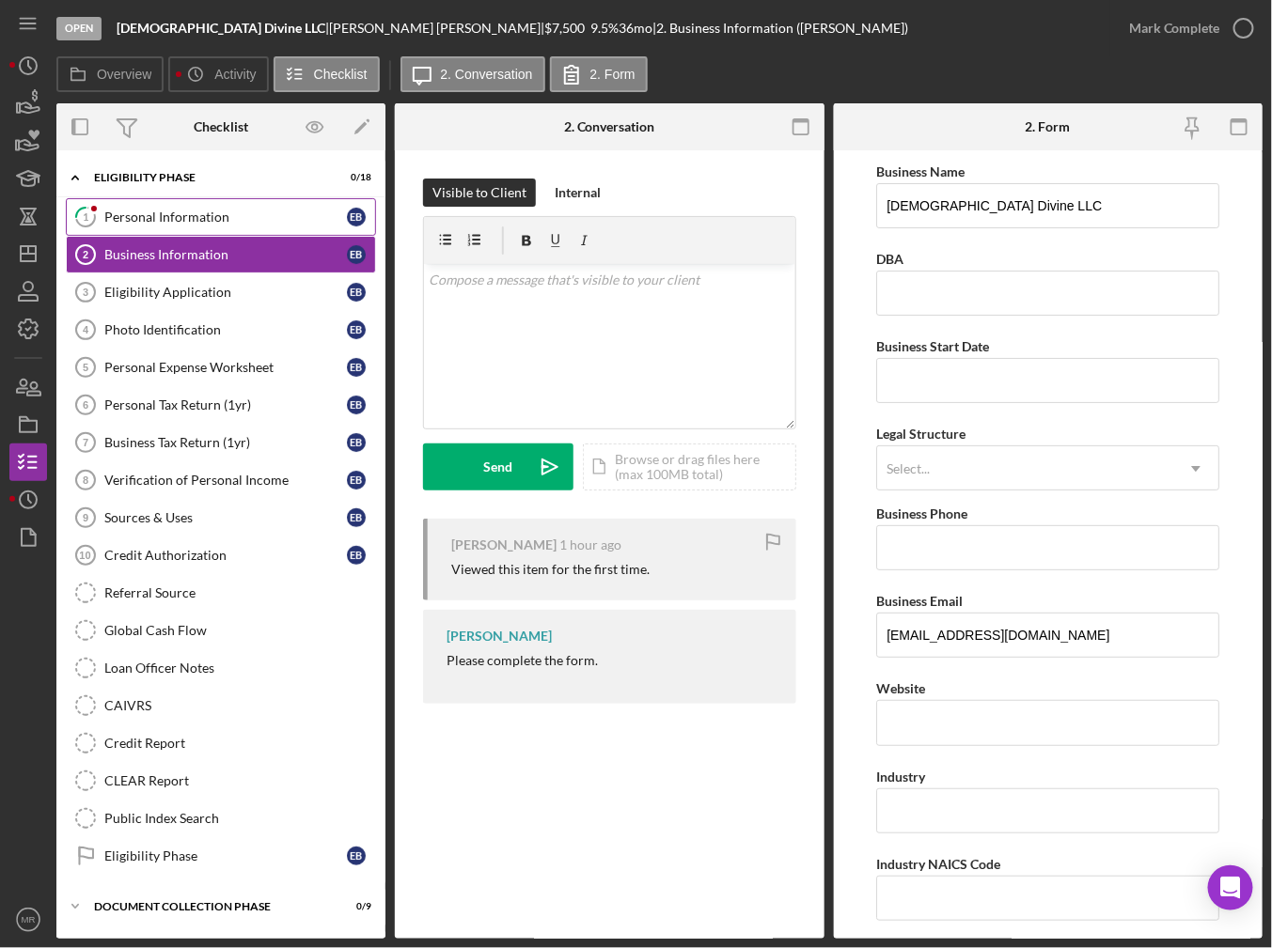 The width and height of the screenshot is (1272, 948). What do you see at coordinates (86, 330) in the screenshot?
I see `tspan: 4` at bounding box center [86, 330].